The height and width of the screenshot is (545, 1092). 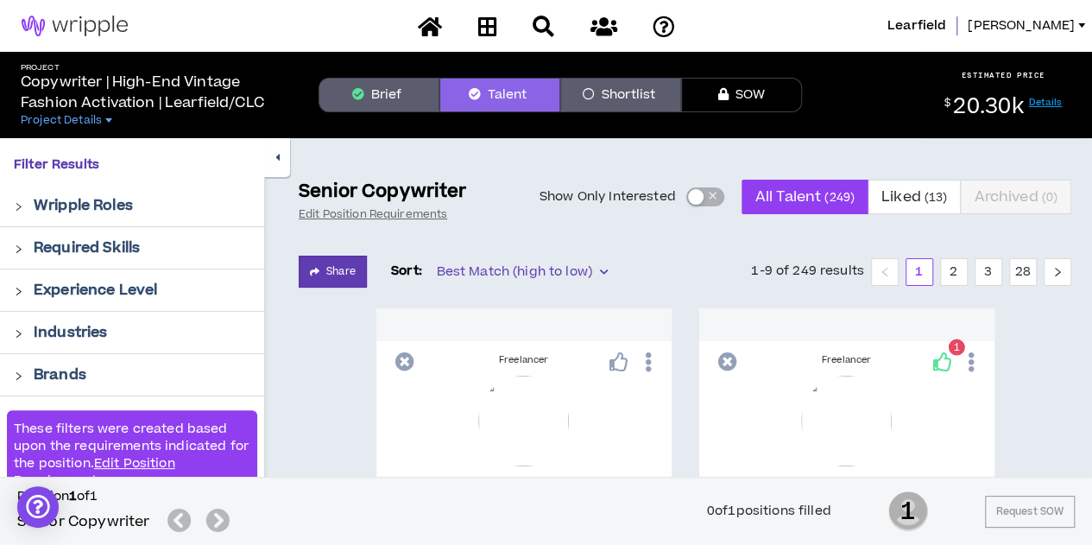 I want to click on span: Project Details, so click(x=61, y=120).